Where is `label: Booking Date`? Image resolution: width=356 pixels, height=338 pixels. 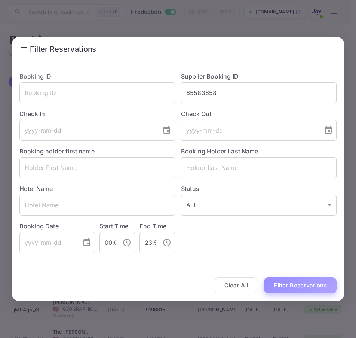
label: Booking Date is located at coordinates (57, 226).